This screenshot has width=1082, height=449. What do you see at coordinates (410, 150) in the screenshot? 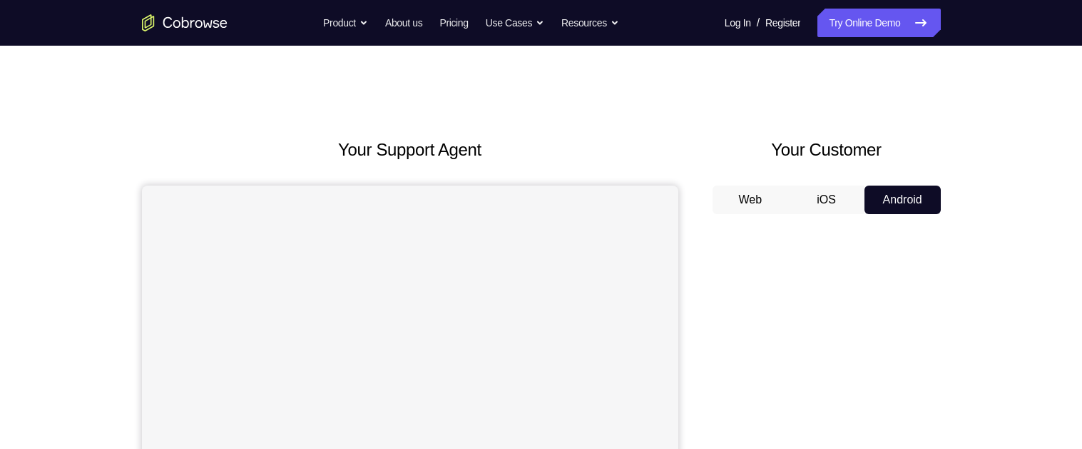
I see `h2: Your Support Agent` at bounding box center [410, 150].